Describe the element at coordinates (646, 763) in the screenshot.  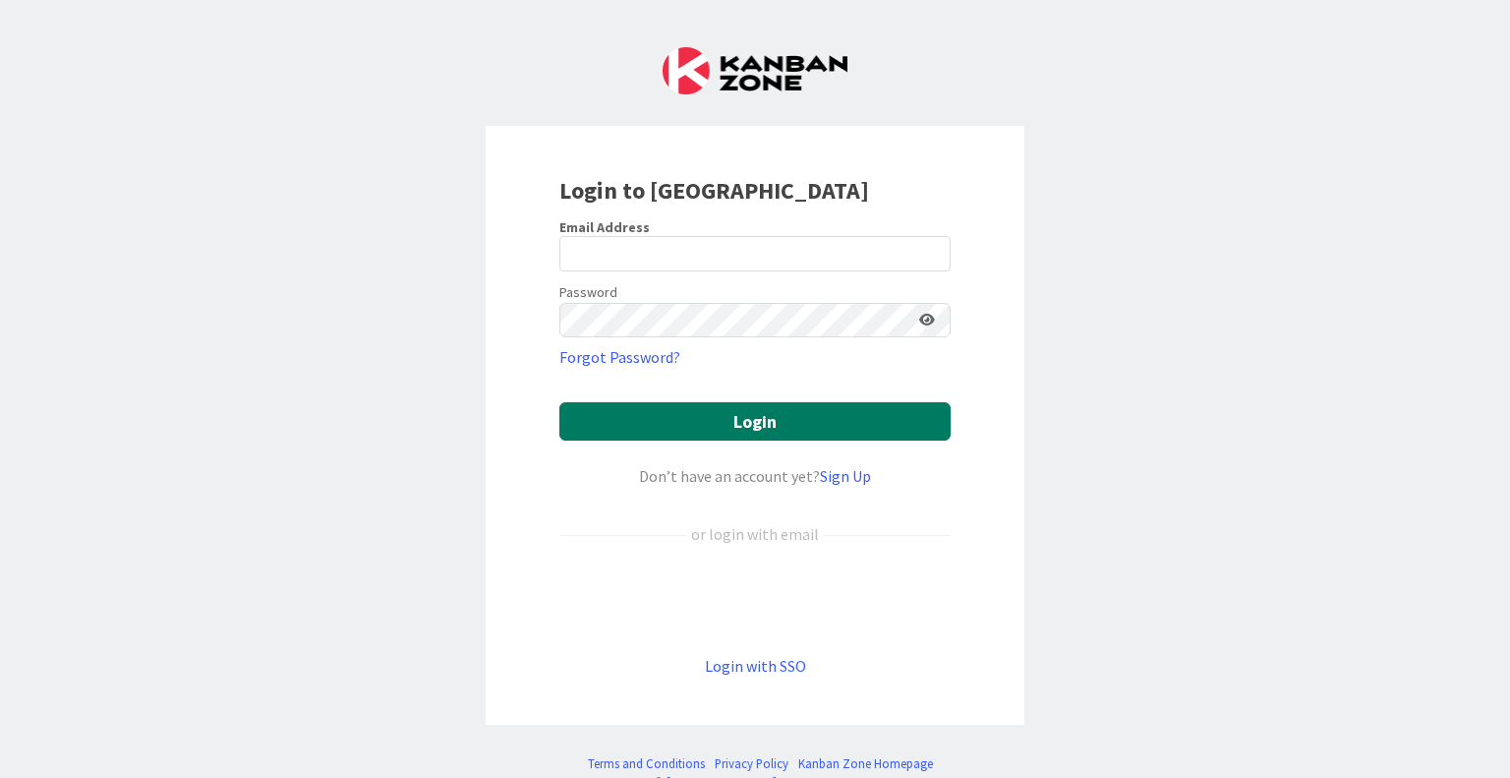
I see `a: Terms and Conditions` at that location.